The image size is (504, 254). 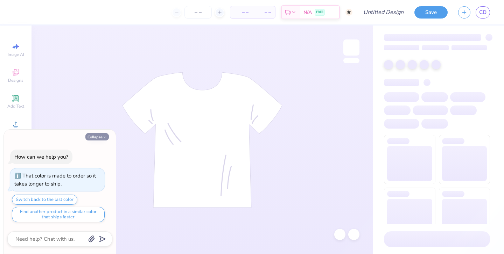 What do you see at coordinates (431, 12) in the screenshot?
I see `button: Save` at bounding box center [431, 12].